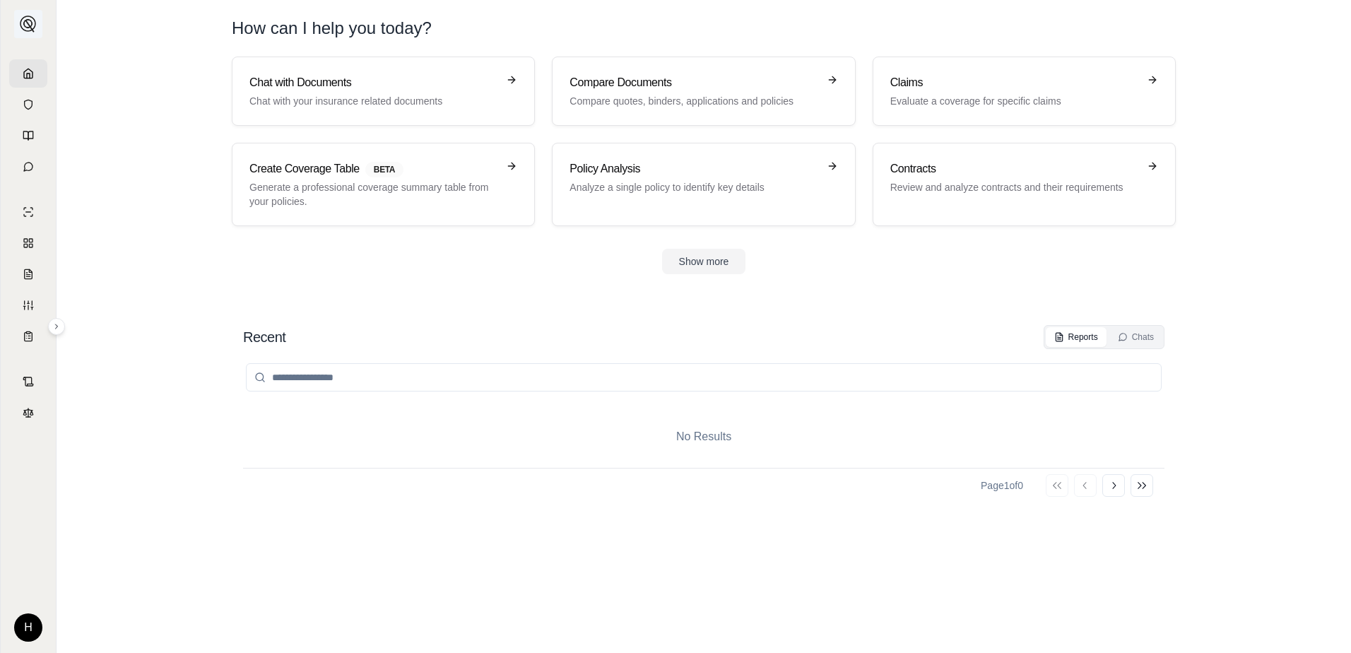  I want to click on a: ContractsReview and analyze contracts and their requirements, so click(1024, 184).